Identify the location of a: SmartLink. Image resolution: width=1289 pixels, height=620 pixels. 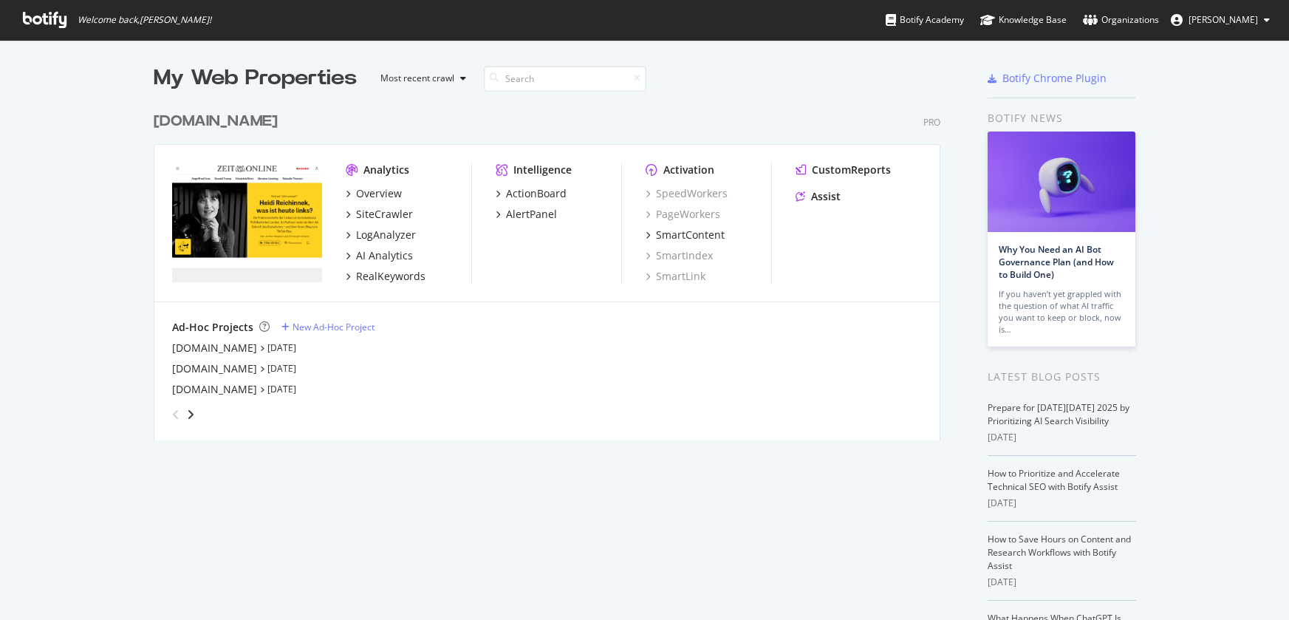
(675, 276).